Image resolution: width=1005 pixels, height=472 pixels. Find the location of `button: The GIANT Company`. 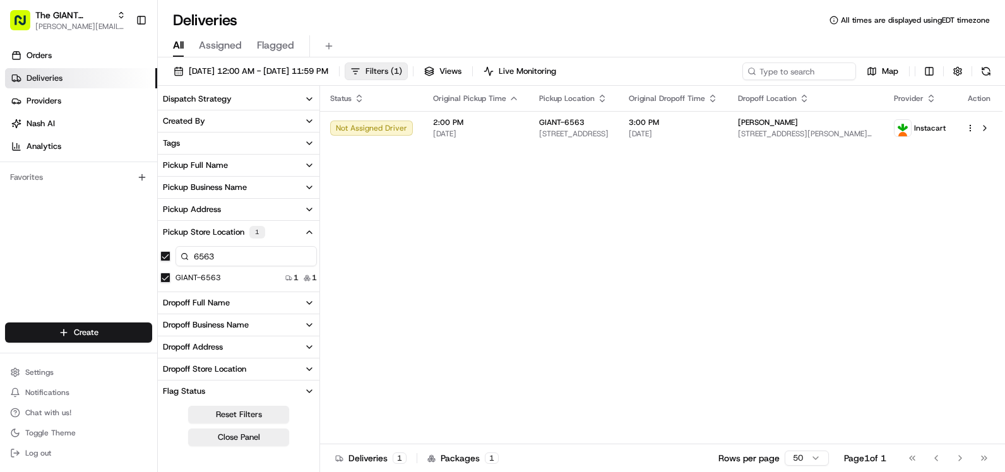

button: The GIANT Company is located at coordinates (73, 15).